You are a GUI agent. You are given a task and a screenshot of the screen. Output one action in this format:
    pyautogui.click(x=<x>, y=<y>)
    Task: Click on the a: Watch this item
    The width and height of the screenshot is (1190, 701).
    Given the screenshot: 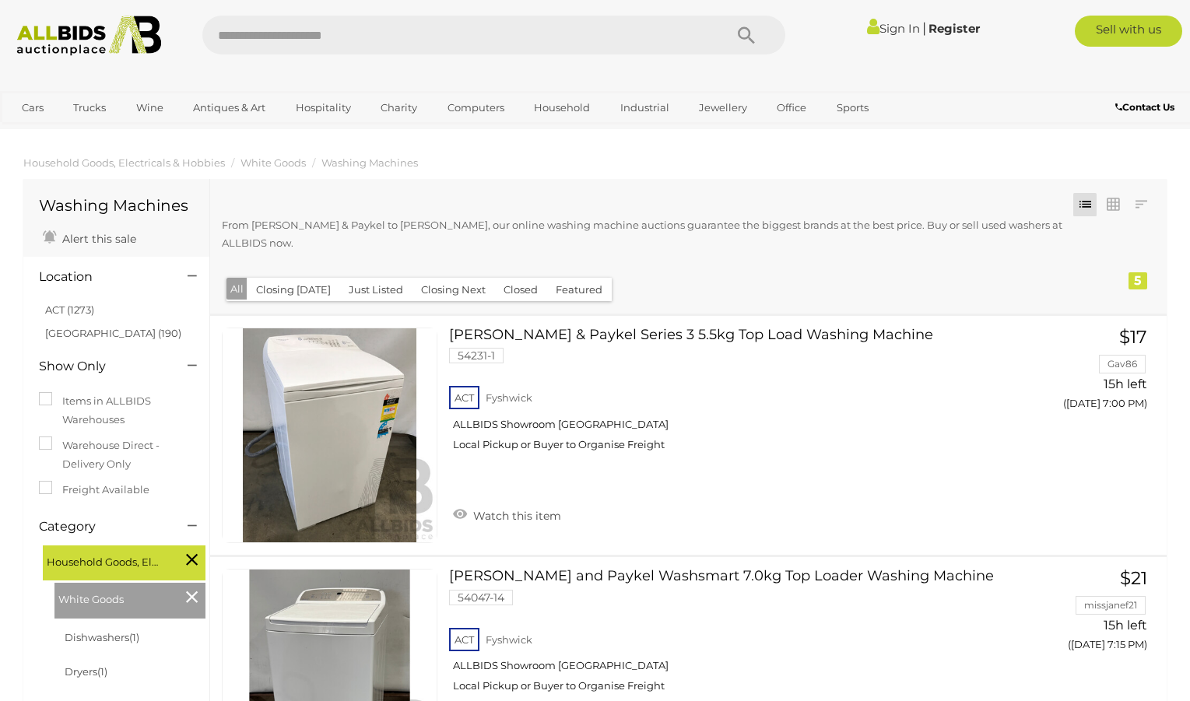 What is the action you would take?
    pyautogui.click(x=507, y=515)
    